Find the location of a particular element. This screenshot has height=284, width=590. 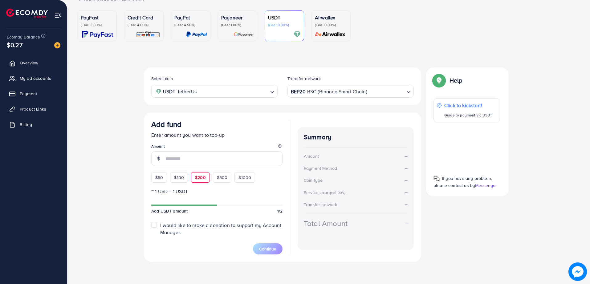

a: Product Links is located at coordinates (34, 109).